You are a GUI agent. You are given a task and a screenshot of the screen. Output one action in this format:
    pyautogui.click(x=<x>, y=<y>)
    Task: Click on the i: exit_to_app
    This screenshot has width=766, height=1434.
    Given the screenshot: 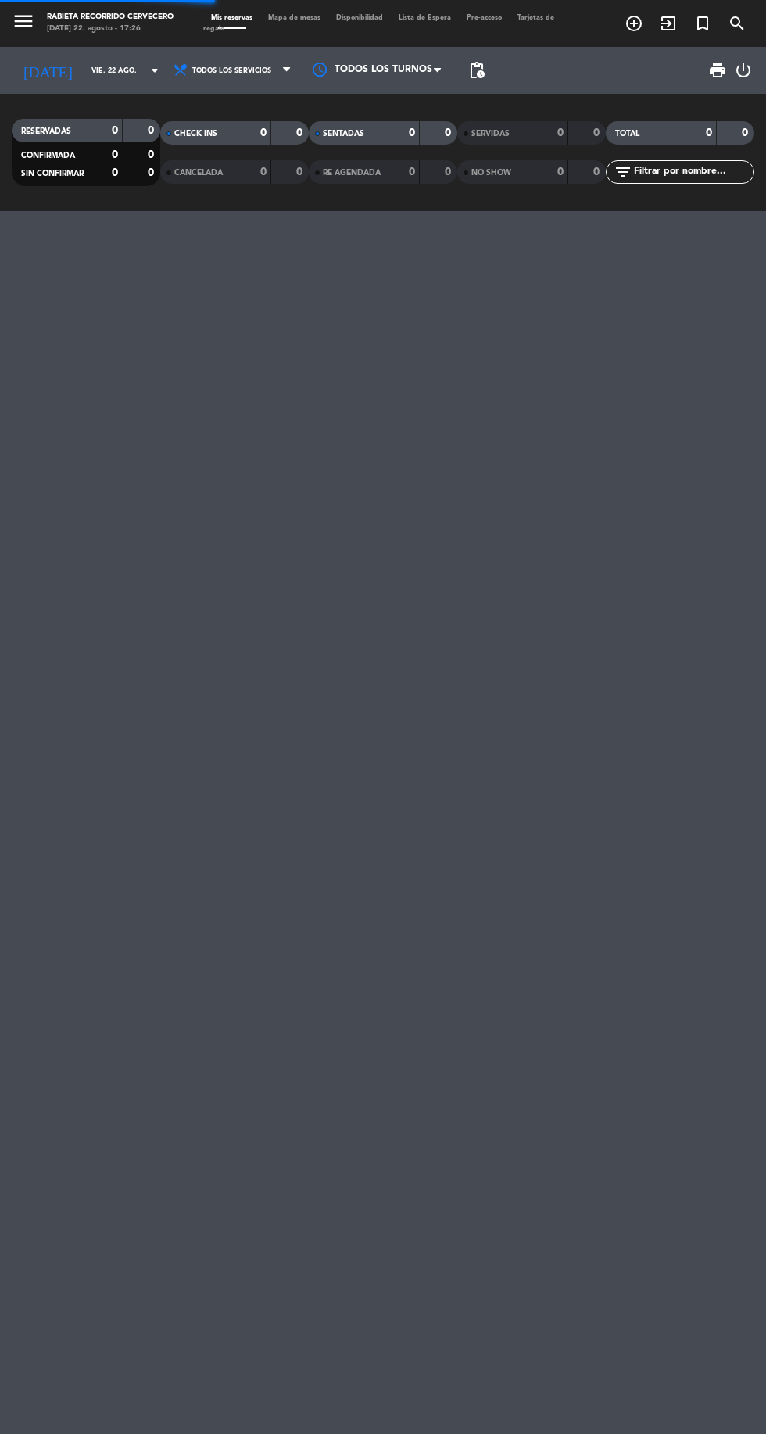 What is the action you would take?
    pyautogui.click(x=669, y=23)
    